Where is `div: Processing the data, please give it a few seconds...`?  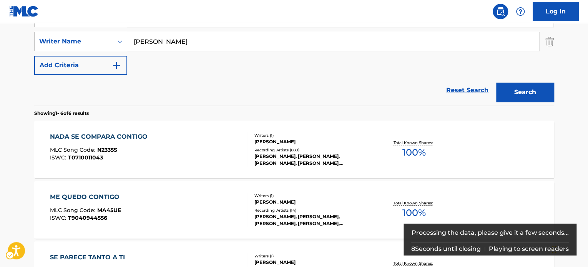
div: Processing the data, please give it a few seconds... is located at coordinates (490, 233).